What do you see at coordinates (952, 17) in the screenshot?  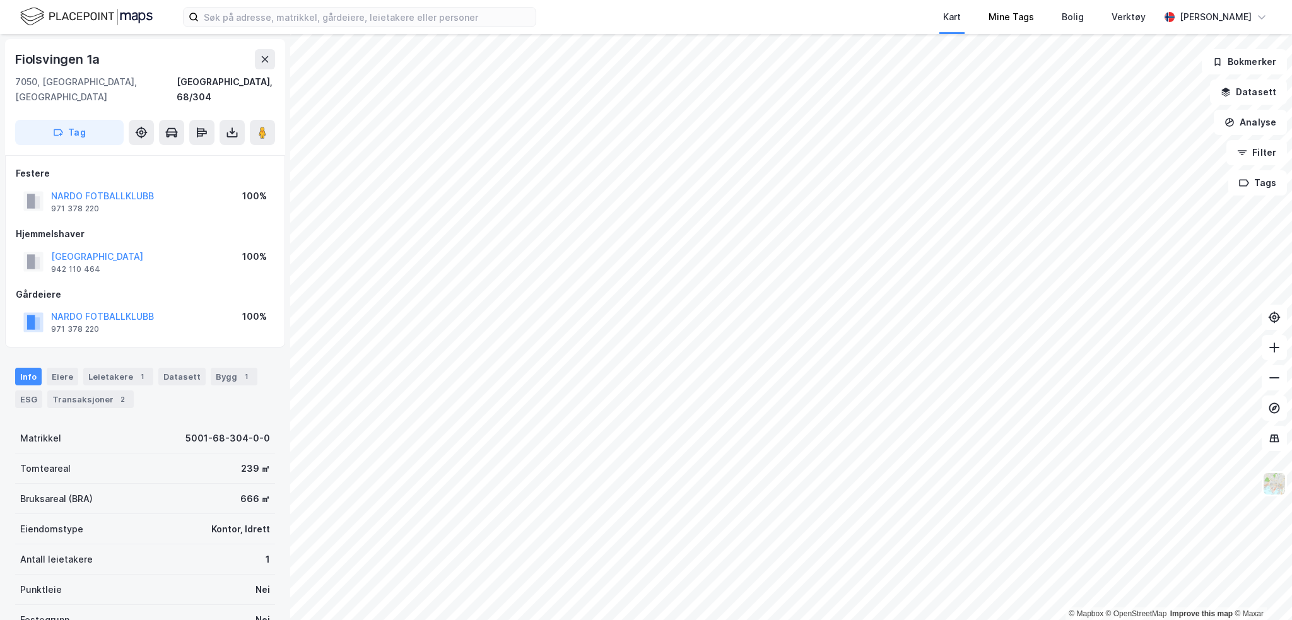 I see `div: Kart` at bounding box center [952, 17].